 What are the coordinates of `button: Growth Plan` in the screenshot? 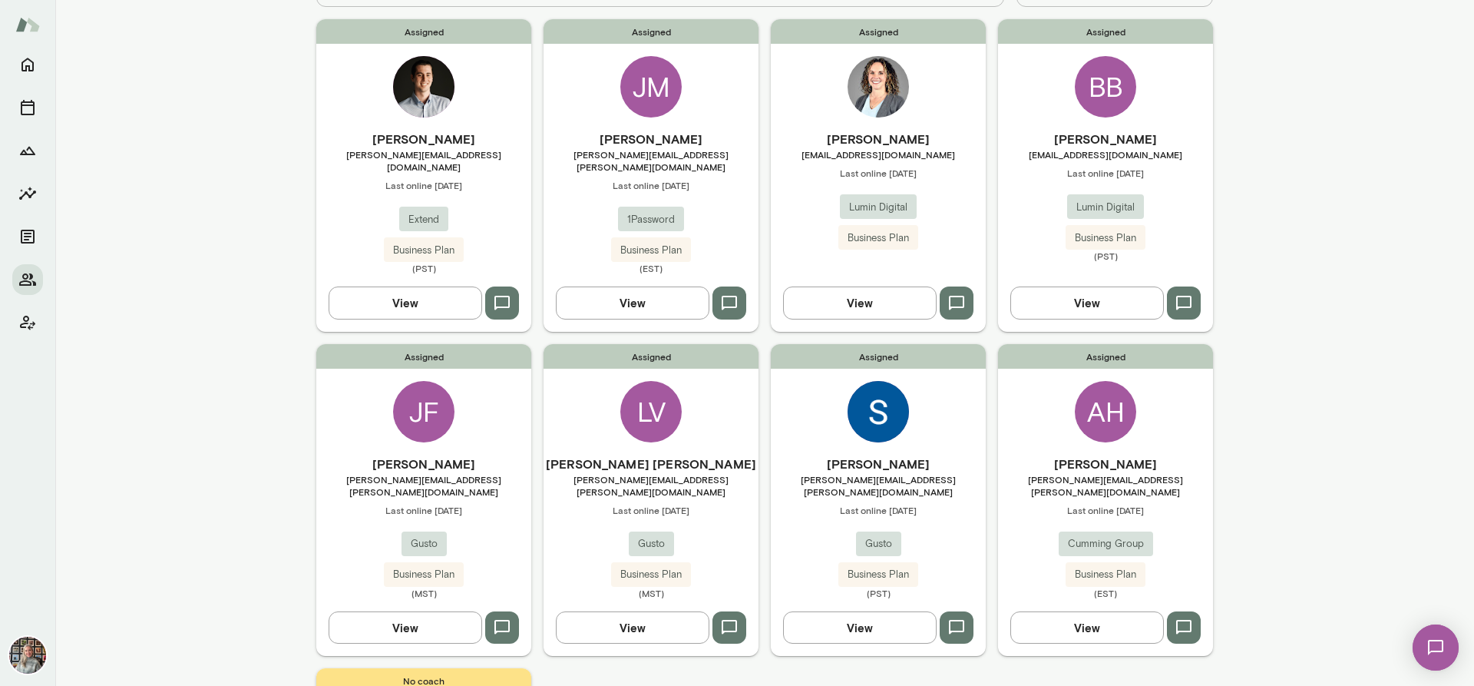 It's located at (28, 151).